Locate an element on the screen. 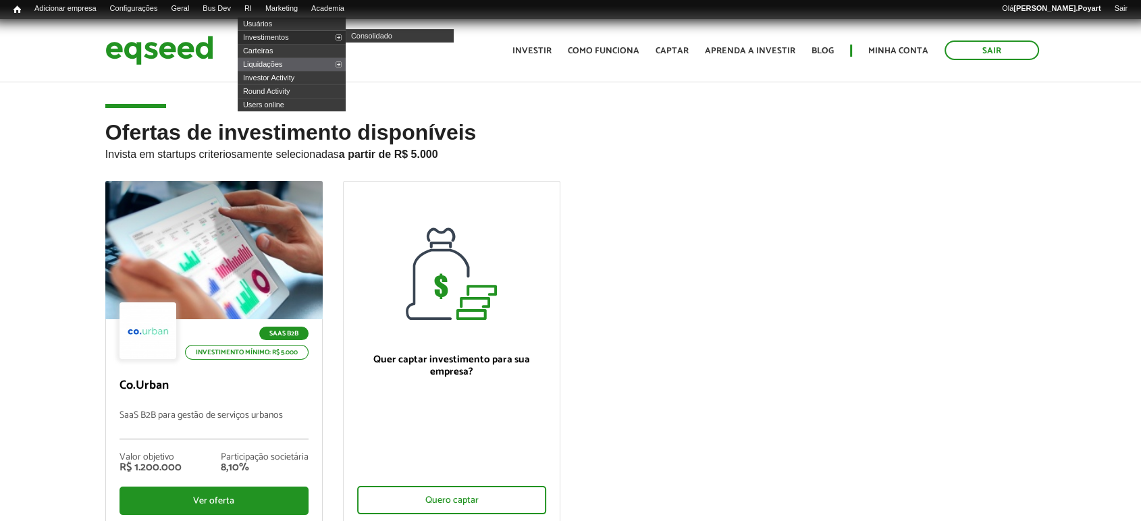 This screenshot has height=521, width=1141. p: Invista em startups criteriosamente selecionadas is located at coordinates (571, 153).